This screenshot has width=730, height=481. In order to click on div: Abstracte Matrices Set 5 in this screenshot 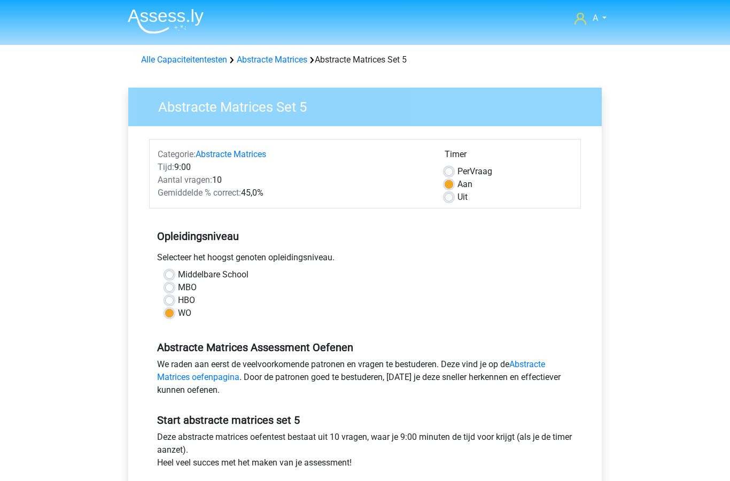, I will do `click(365, 60)`.